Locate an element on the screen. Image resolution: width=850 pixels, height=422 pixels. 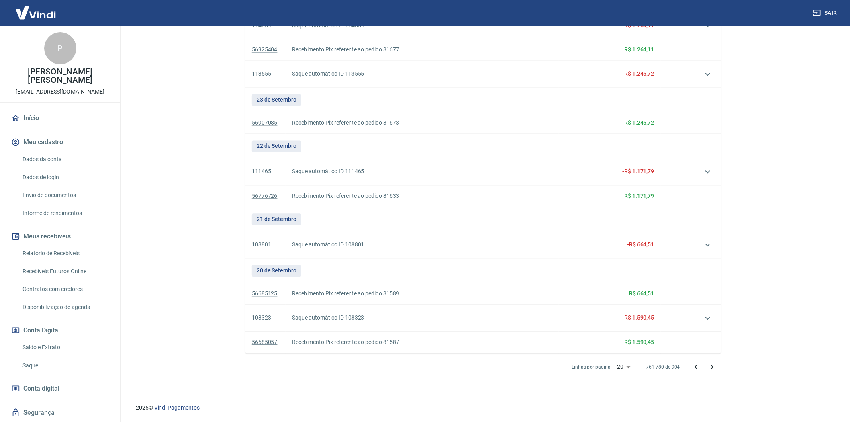
button: Página anterior is located at coordinates (696, 367).